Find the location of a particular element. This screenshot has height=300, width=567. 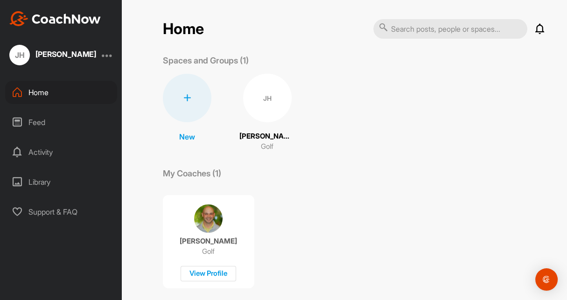

div: Home is located at coordinates (61, 92).